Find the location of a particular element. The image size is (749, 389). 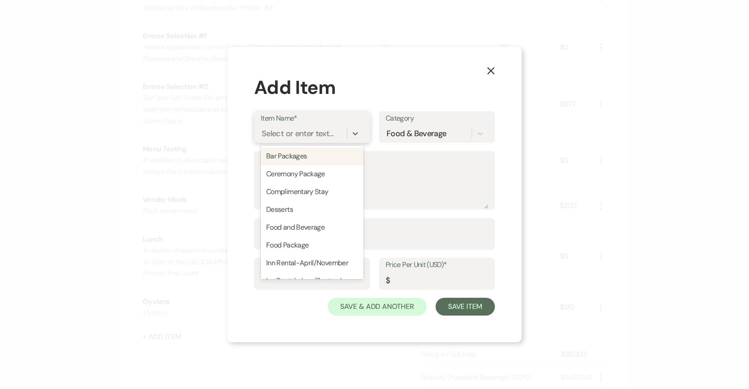

label: Description is located at coordinates (374, 158).